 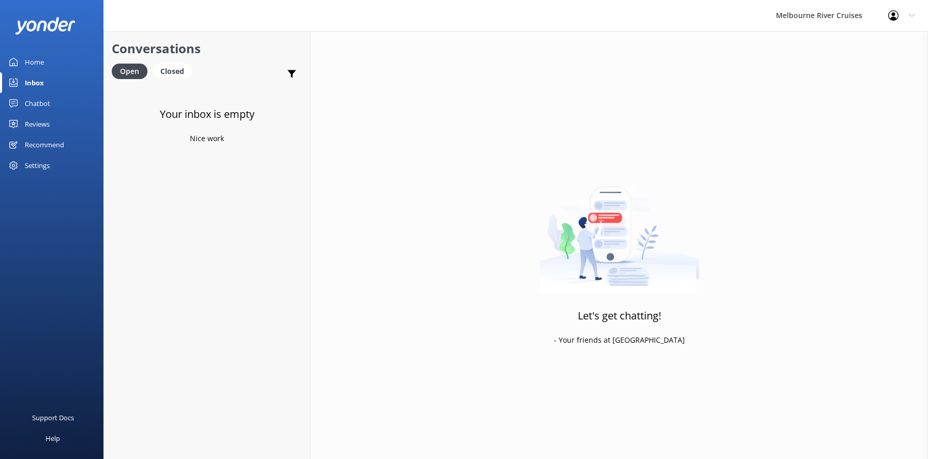 I want to click on a: Closed, so click(x=175, y=71).